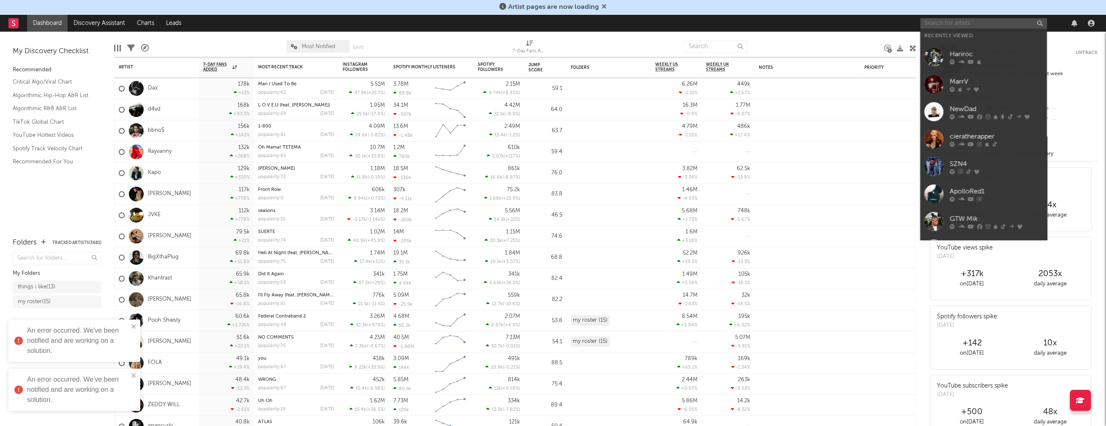 This screenshot has height=426, width=1106. What do you see at coordinates (512, 114) in the screenshot?
I see `span: -8.9 %` at bounding box center [512, 114].